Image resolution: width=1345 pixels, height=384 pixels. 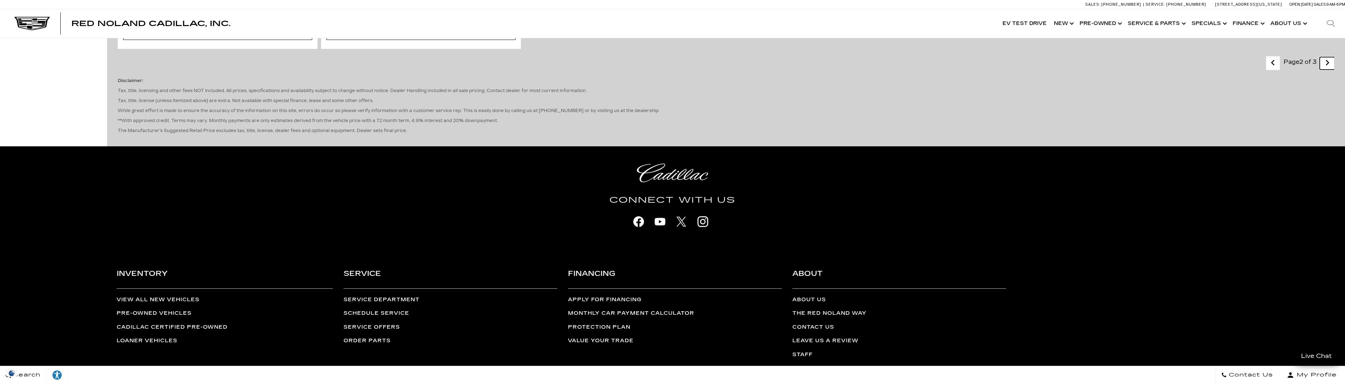 I want to click on a: Service Department, so click(x=450, y=300).